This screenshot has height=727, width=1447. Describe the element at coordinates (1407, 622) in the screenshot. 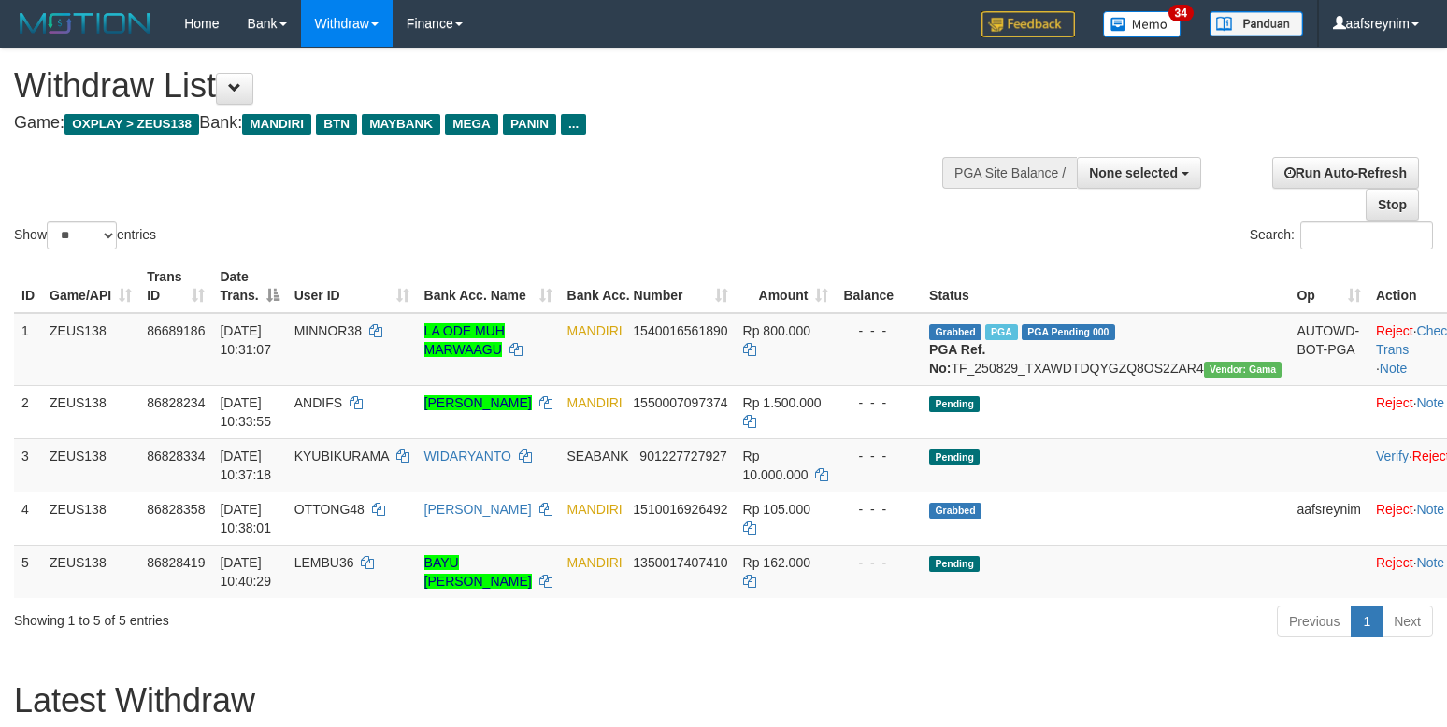

I see `a: Next` at that location.